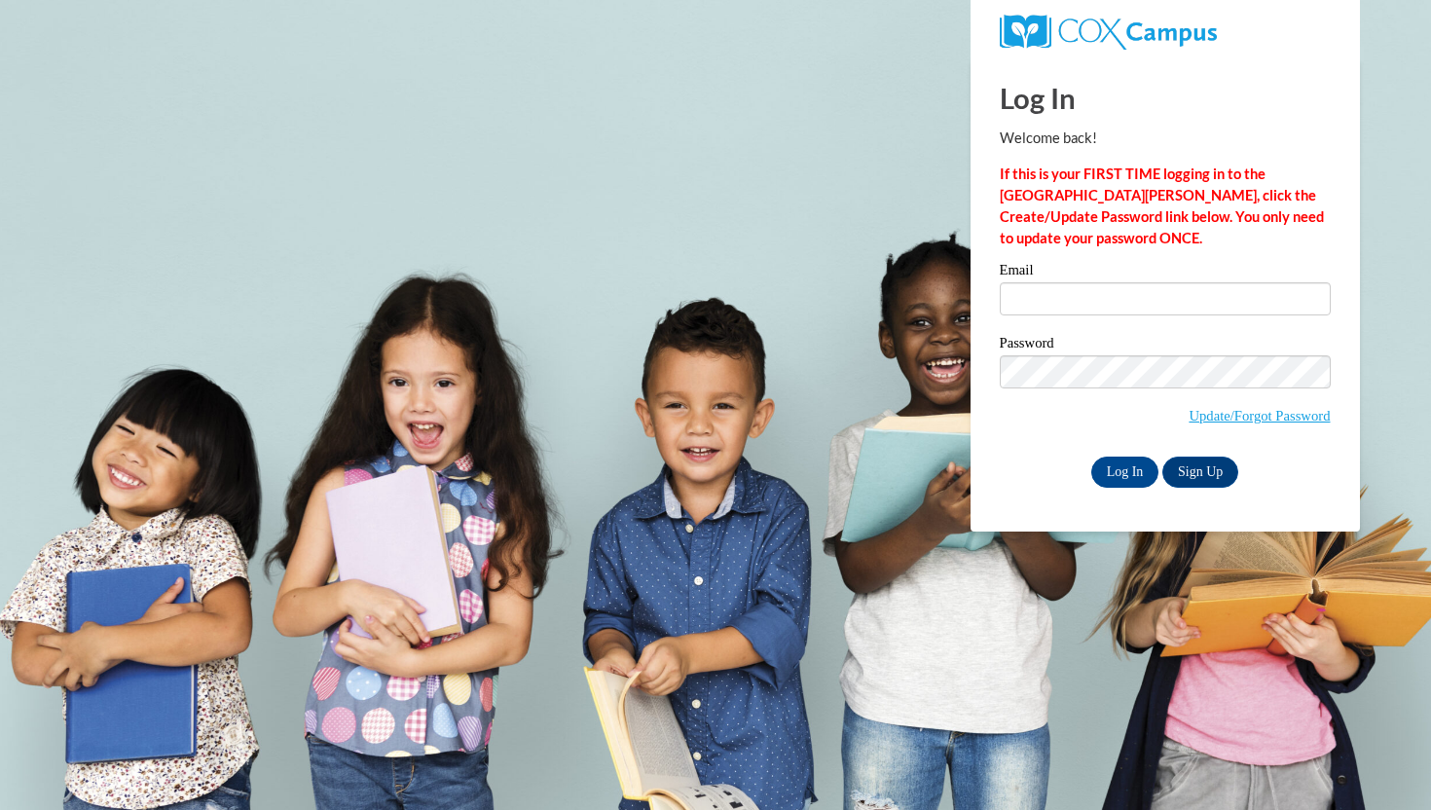 This screenshot has width=1431, height=810. Describe the element at coordinates (1108, 32) in the screenshot. I see `img: COX Campus` at that location.